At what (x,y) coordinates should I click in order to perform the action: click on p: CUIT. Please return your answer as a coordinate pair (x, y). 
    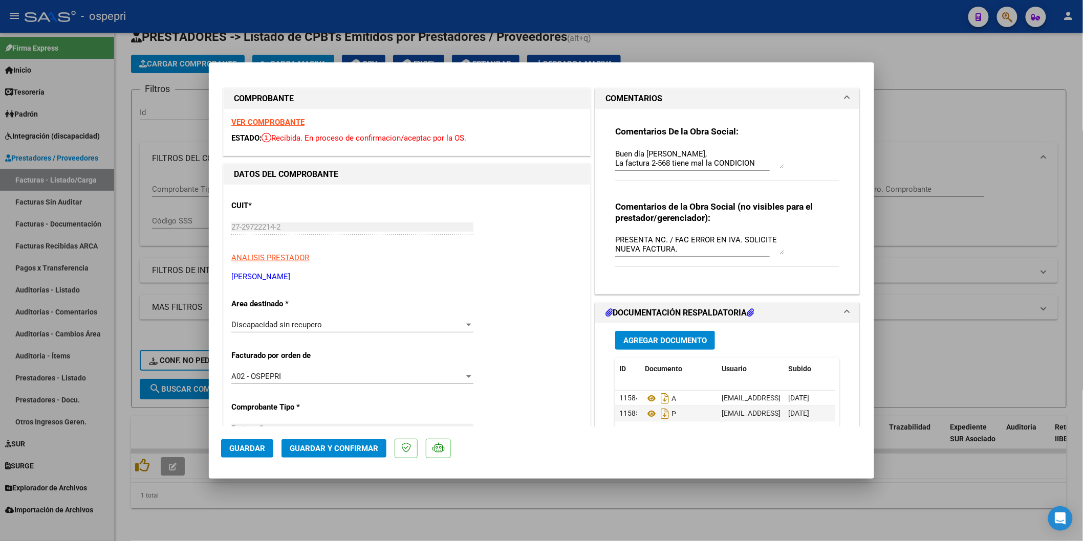
    Looking at the image, I should click on (284, 206).